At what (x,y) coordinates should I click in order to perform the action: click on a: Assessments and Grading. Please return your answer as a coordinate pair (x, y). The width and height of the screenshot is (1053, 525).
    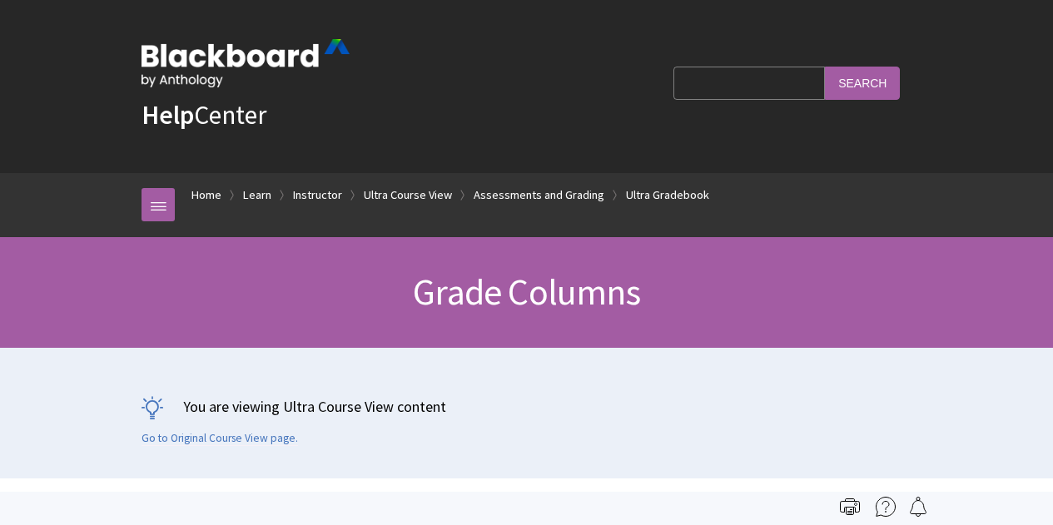
    Looking at the image, I should click on (539, 195).